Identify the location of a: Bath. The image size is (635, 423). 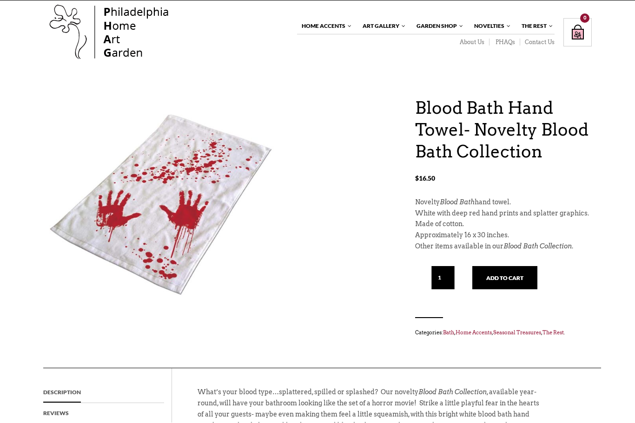
(448, 333).